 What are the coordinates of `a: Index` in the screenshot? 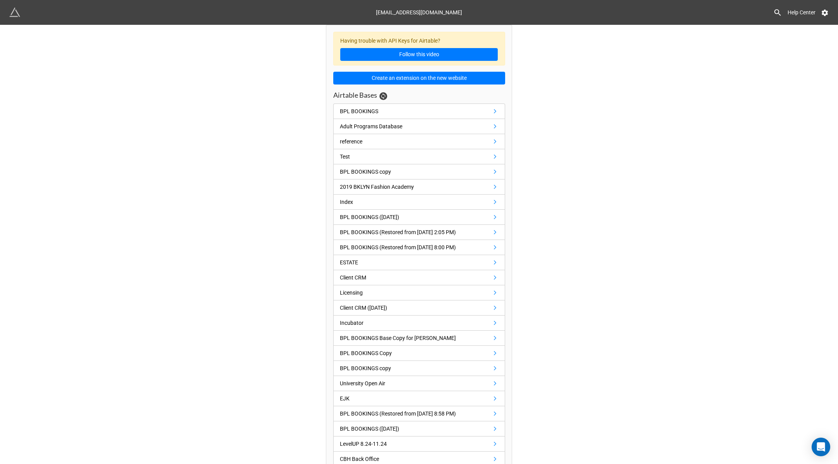 It's located at (419, 202).